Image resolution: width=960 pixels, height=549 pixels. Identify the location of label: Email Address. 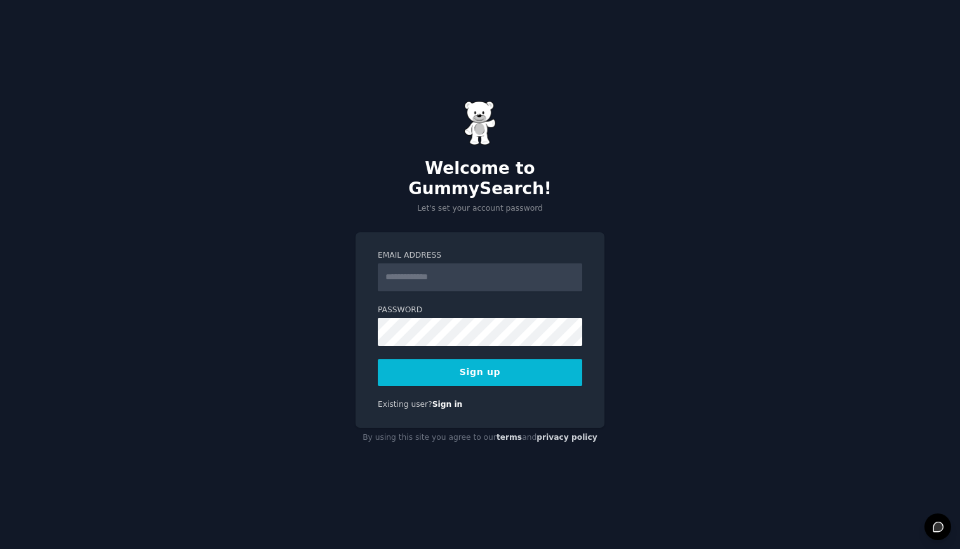
(480, 256).